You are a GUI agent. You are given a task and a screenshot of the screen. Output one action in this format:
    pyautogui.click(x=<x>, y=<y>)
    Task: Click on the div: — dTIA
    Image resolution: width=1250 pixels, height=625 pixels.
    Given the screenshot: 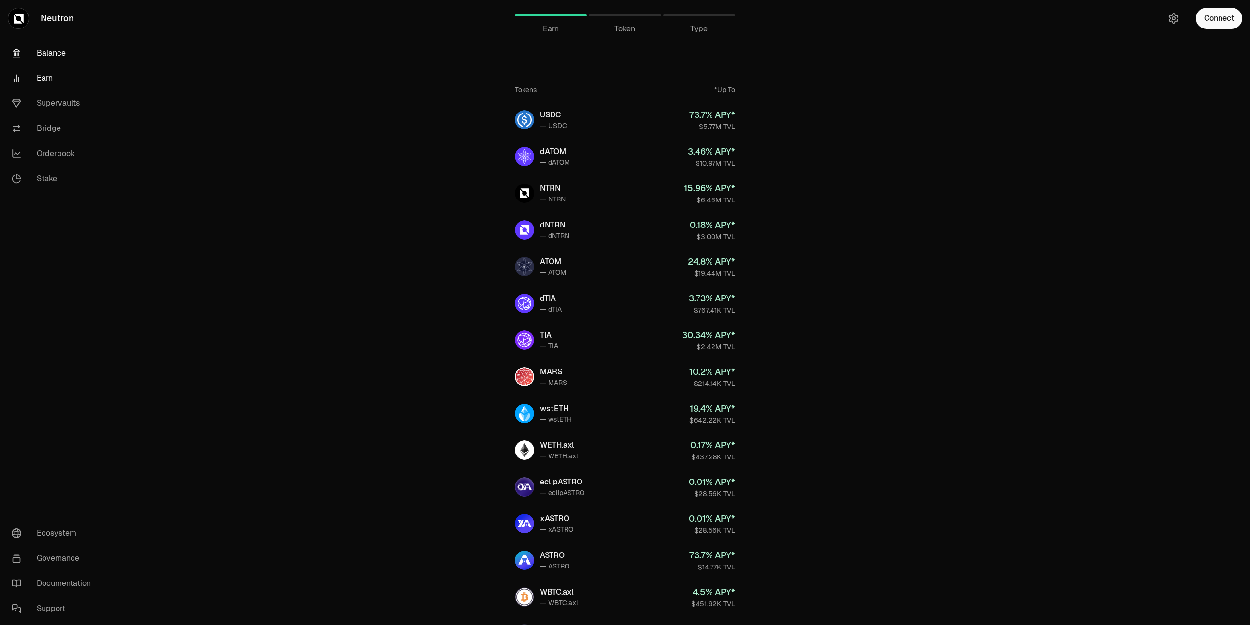 What is the action you would take?
    pyautogui.click(x=550, y=309)
    